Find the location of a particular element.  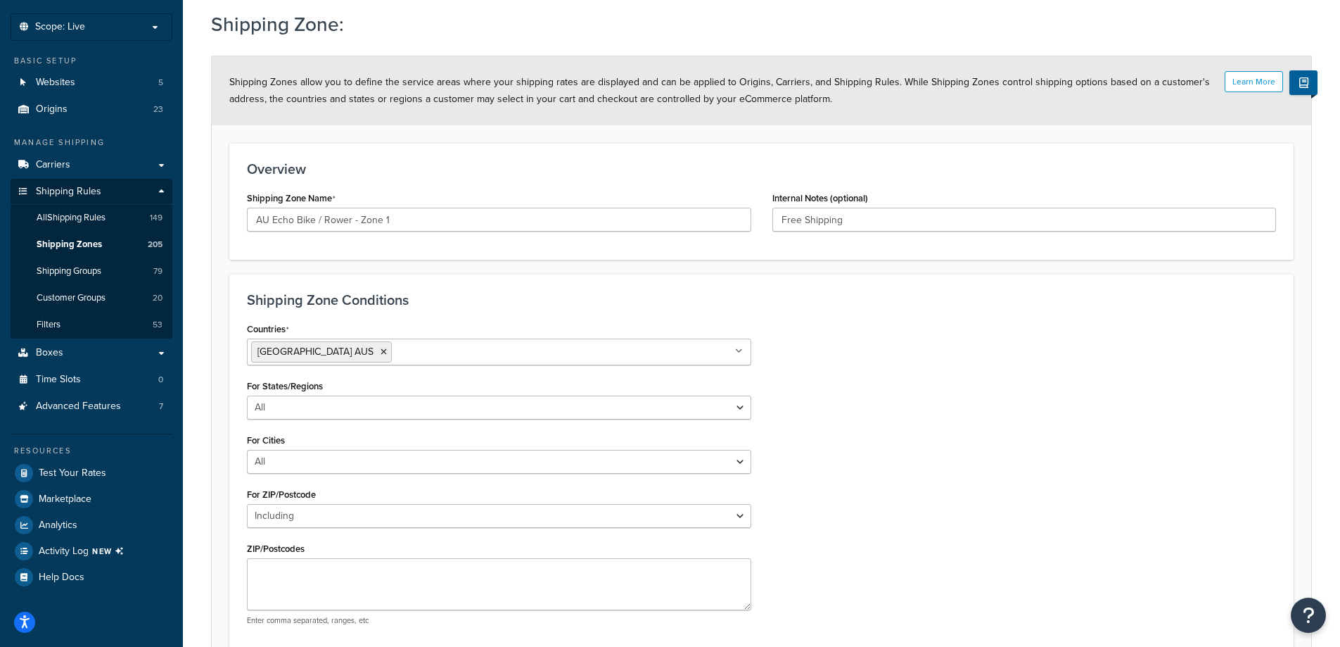

span: 5 is located at coordinates (160, 82).